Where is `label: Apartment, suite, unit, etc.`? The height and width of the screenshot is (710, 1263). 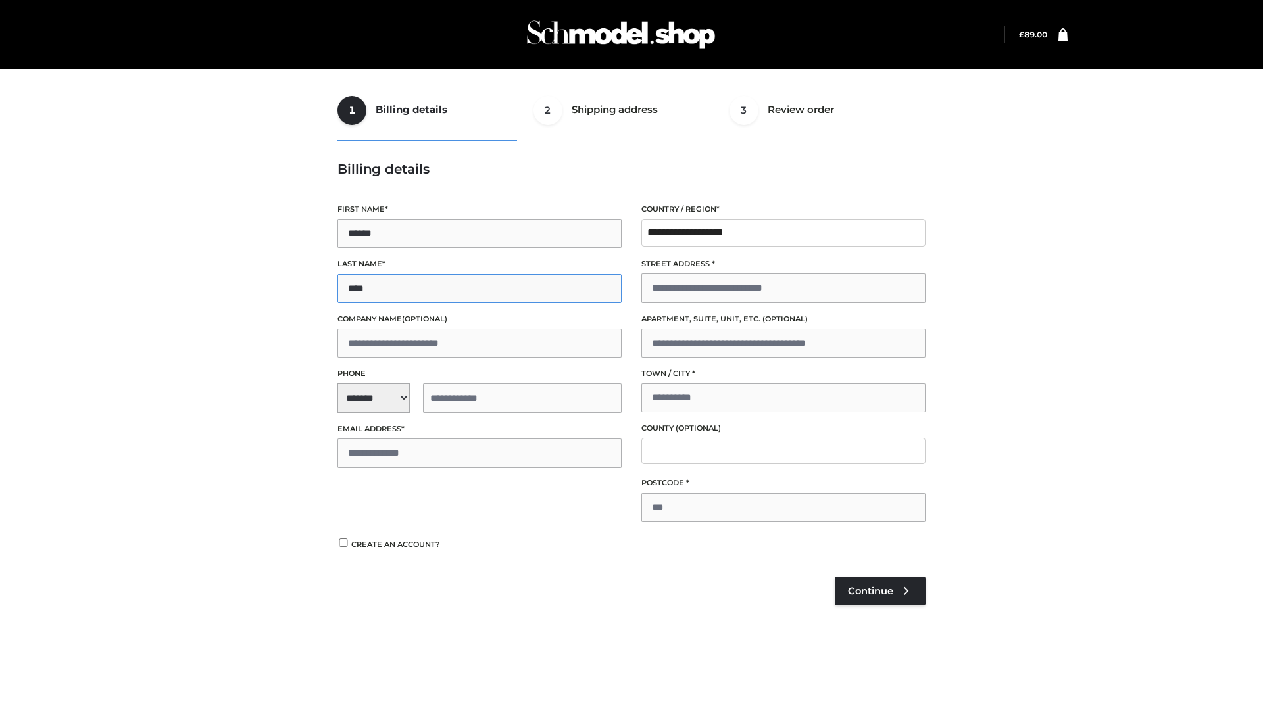
label: Apartment, suite, unit, etc. is located at coordinates (783, 319).